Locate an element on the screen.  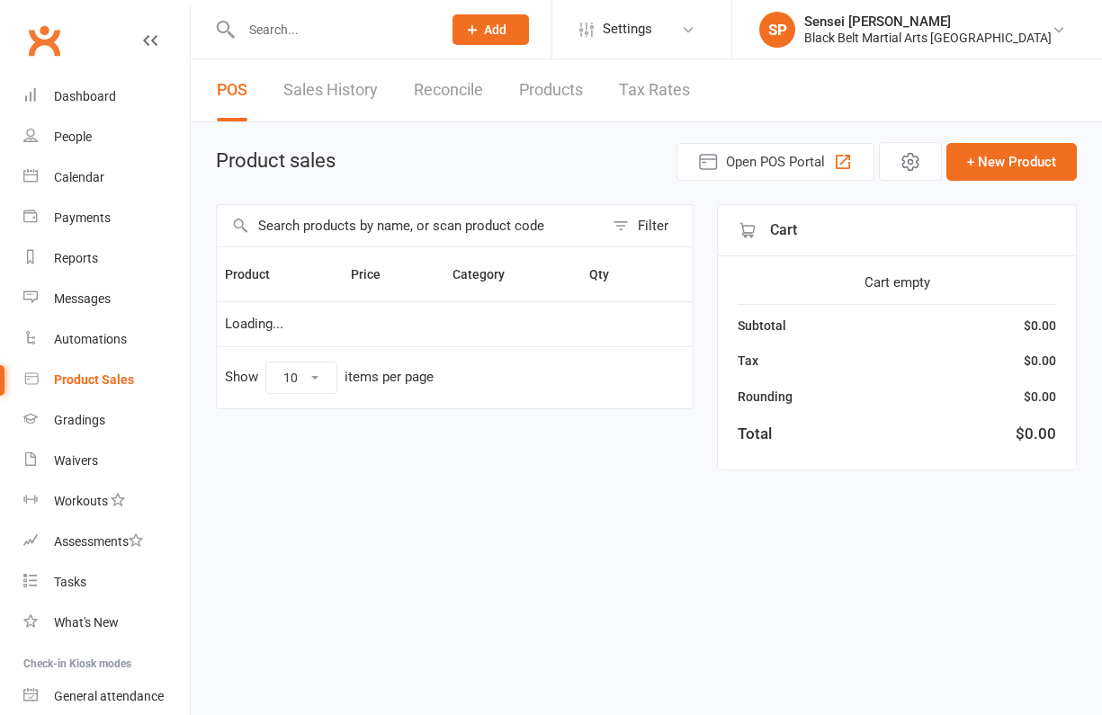
div: Filter is located at coordinates (653, 226).